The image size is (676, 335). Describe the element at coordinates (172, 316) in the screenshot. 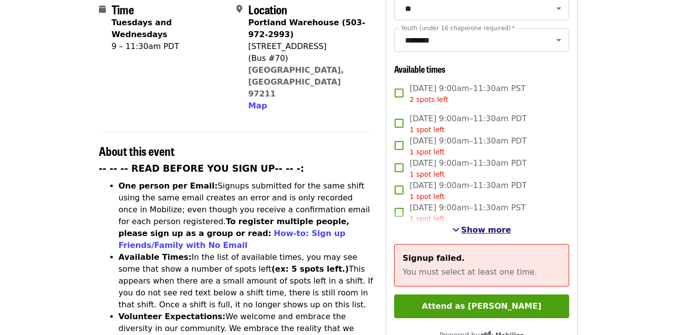

I see `strong: Volunteer Expectations:` at that location.